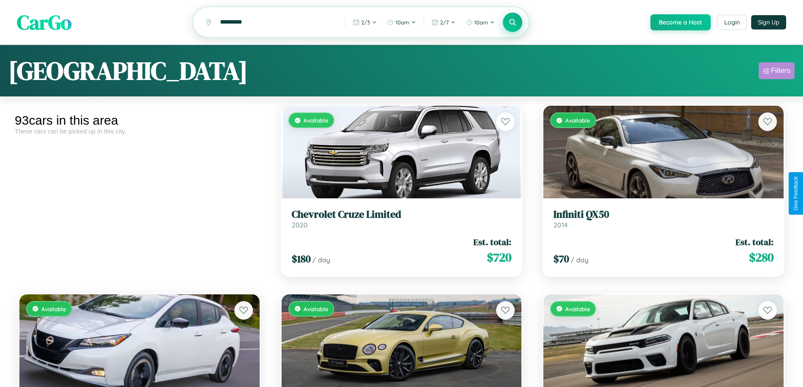 The image size is (803, 387). What do you see at coordinates (780, 71) in the screenshot?
I see `div: Filters` at bounding box center [780, 71].